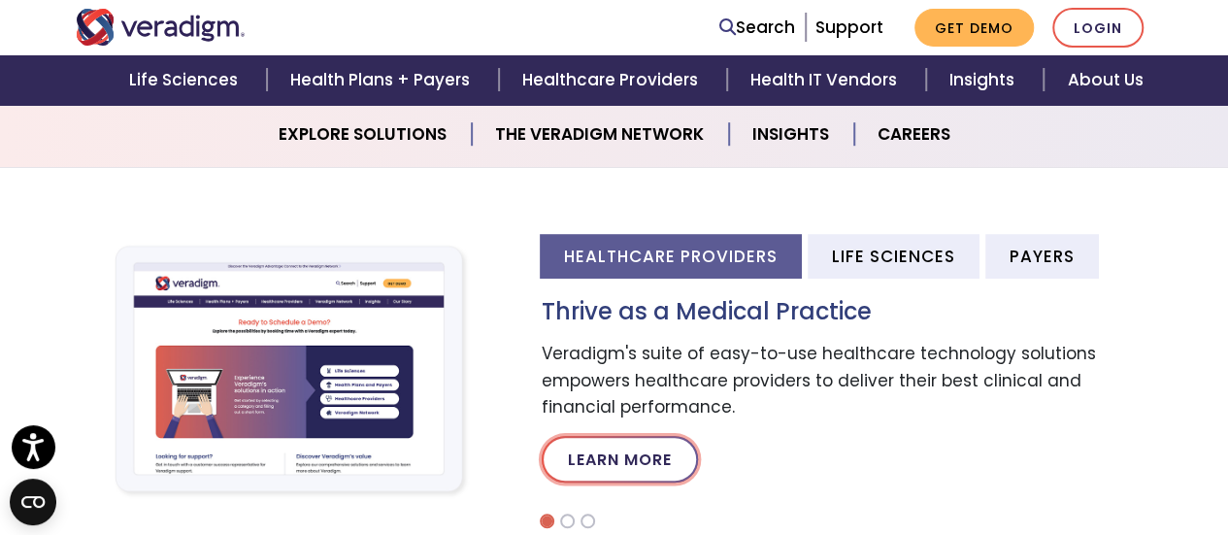 This screenshot has width=1228, height=535. What do you see at coordinates (160, 27) in the screenshot?
I see `a: Veradigm logo` at bounding box center [160, 27].